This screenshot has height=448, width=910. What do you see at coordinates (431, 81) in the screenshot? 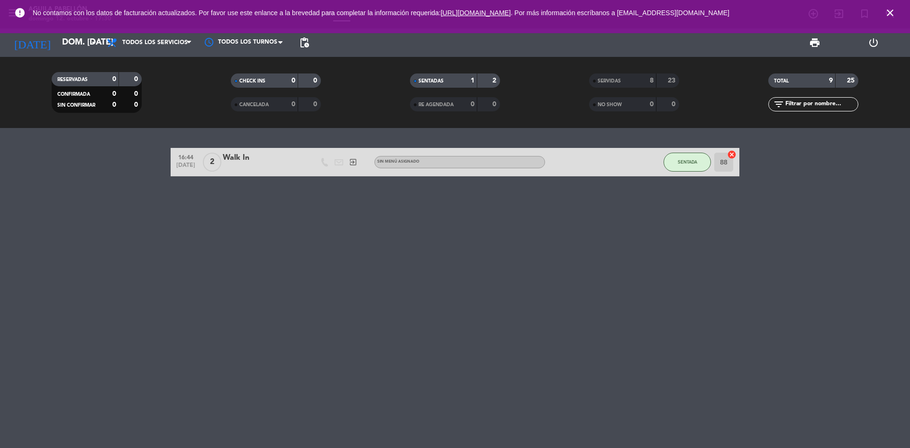
I see `span: SENTADAS` at bounding box center [431, 81].